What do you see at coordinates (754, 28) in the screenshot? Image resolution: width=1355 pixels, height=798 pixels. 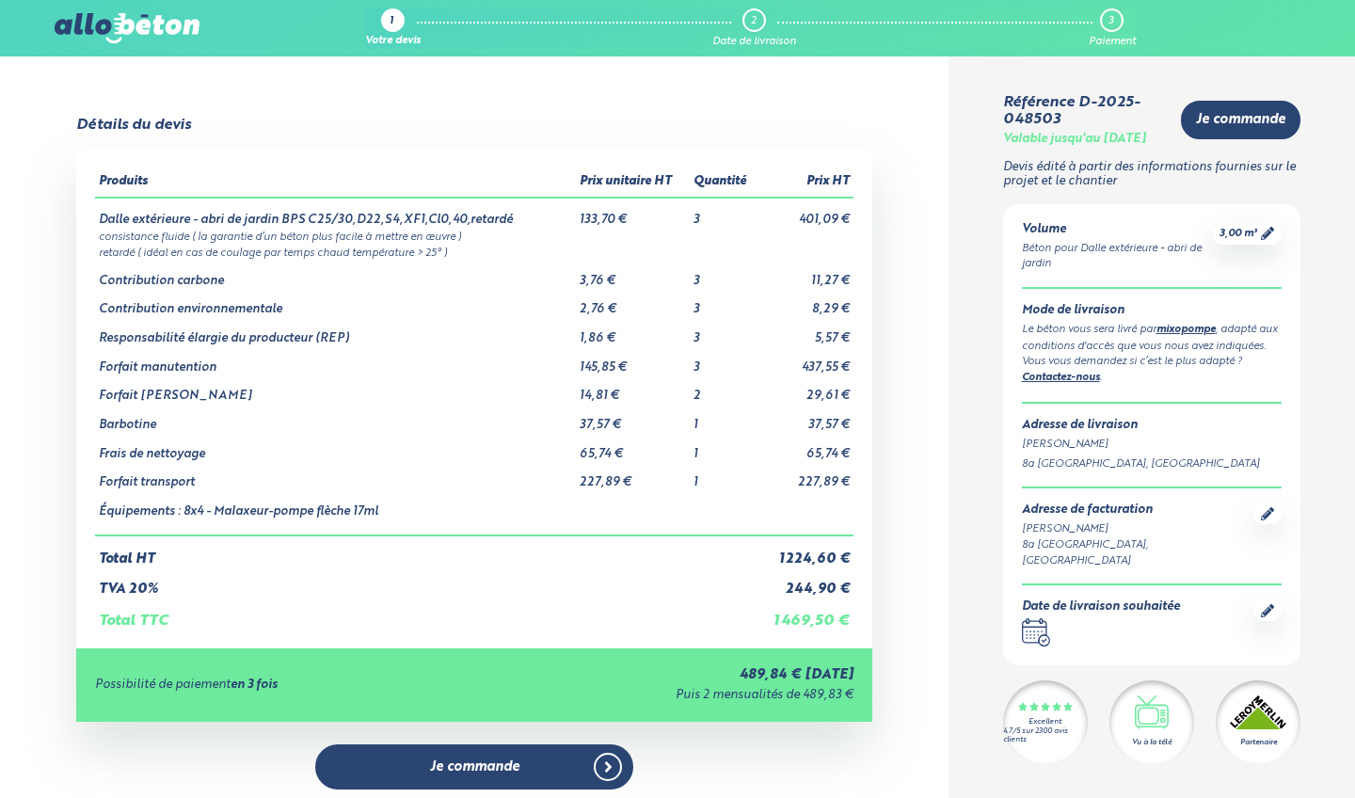 I see `a: 2 Date de livraison` at bounding box center [754, 28].